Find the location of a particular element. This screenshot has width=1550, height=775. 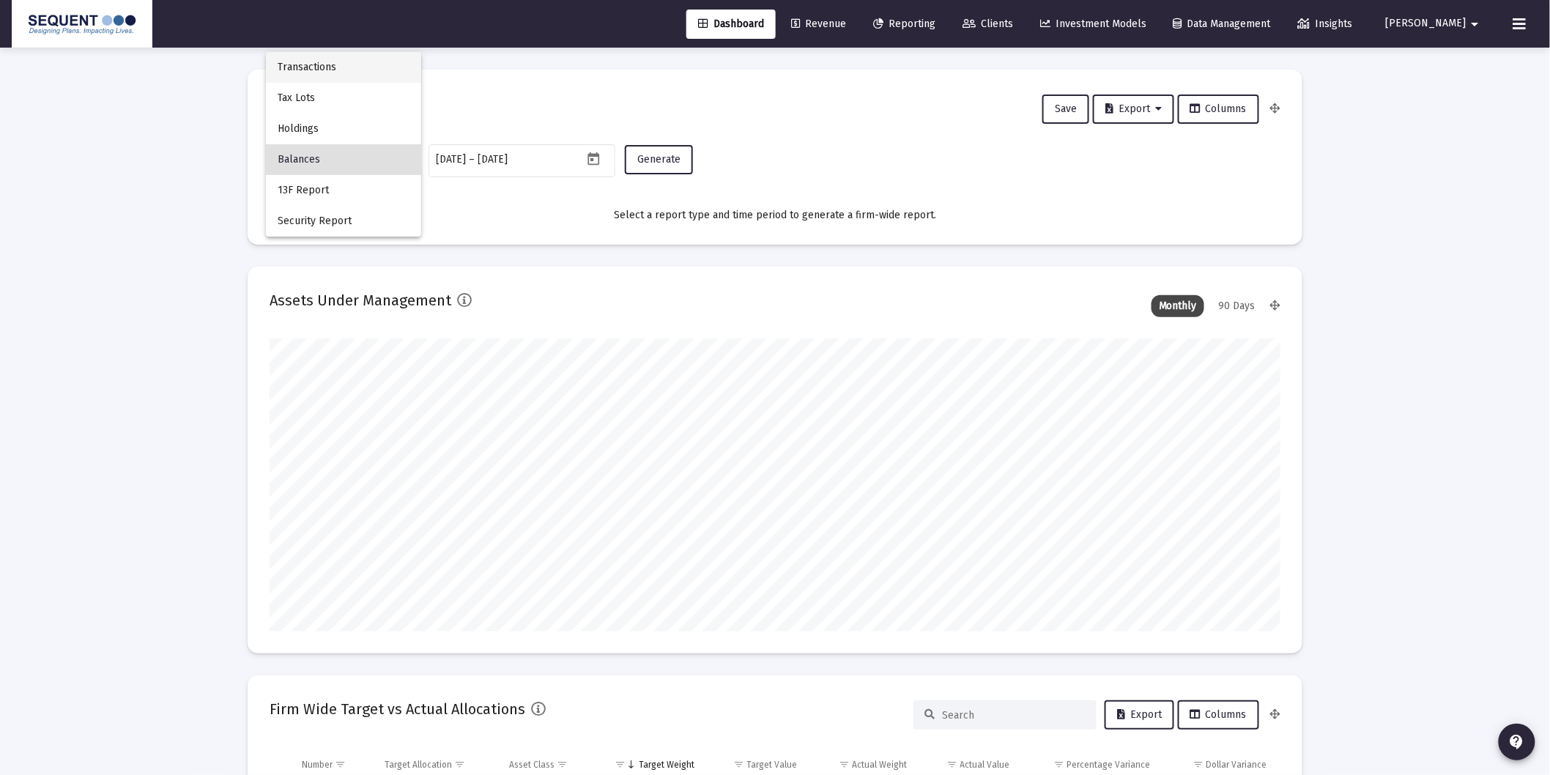

span: Balances is located at coordinates (344, 160).